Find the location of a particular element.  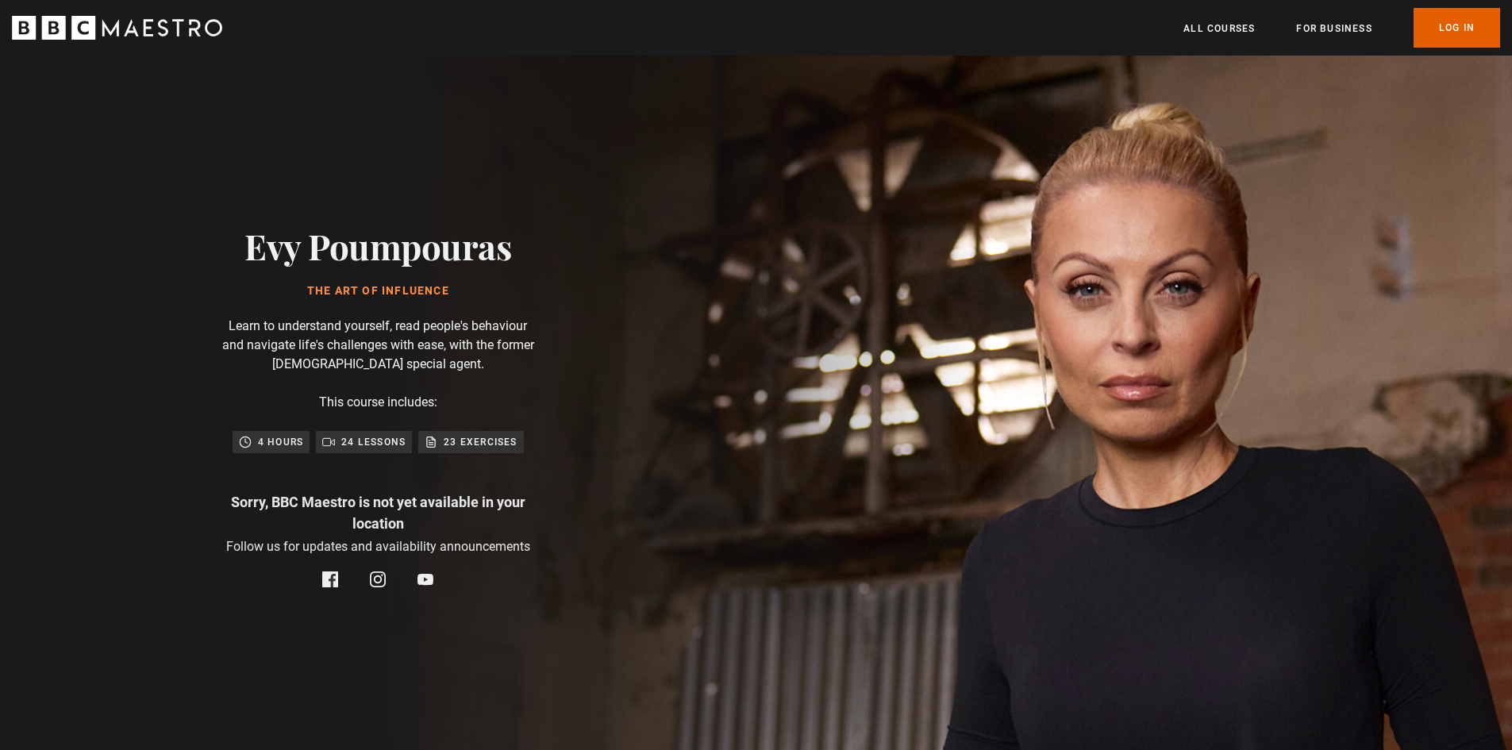

p: 4 hours is located at coordinates (280, 442).